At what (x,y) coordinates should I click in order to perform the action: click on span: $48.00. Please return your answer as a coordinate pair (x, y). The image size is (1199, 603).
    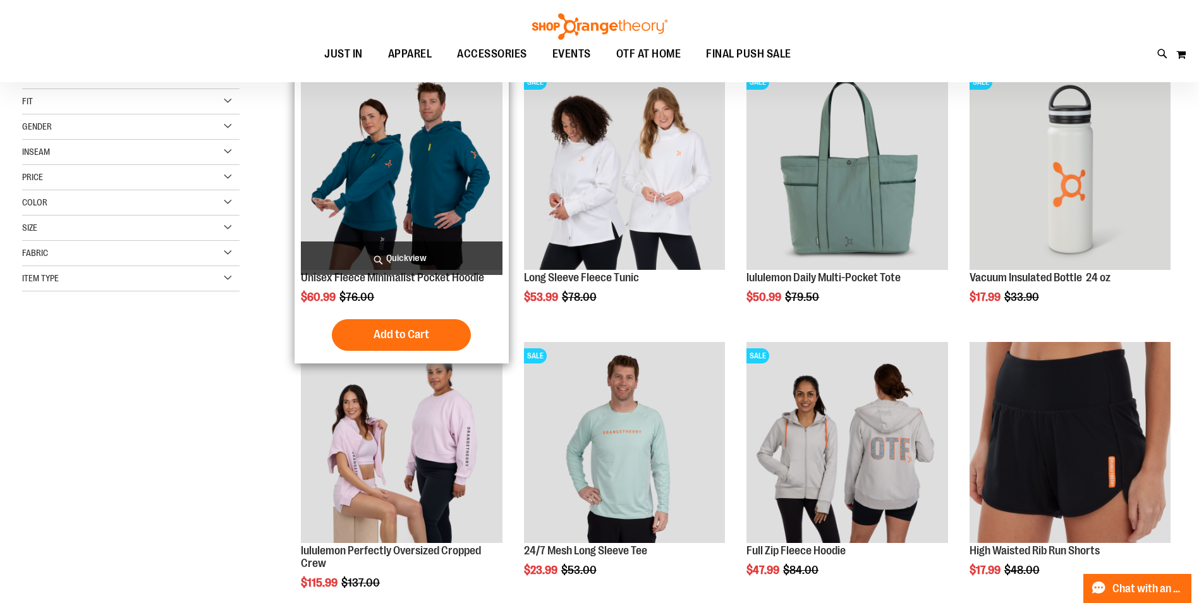
    Looking at the image, I should click on (1023, 570).